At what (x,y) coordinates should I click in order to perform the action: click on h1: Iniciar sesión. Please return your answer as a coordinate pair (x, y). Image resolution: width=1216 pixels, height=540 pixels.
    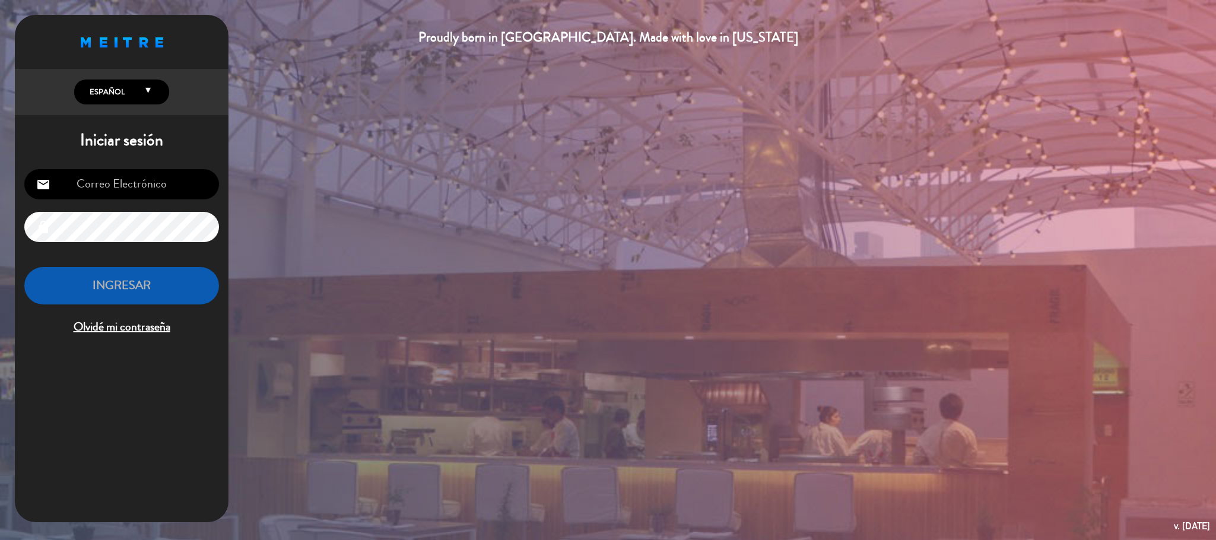
    Looking at the image, I should click on (122, 141).